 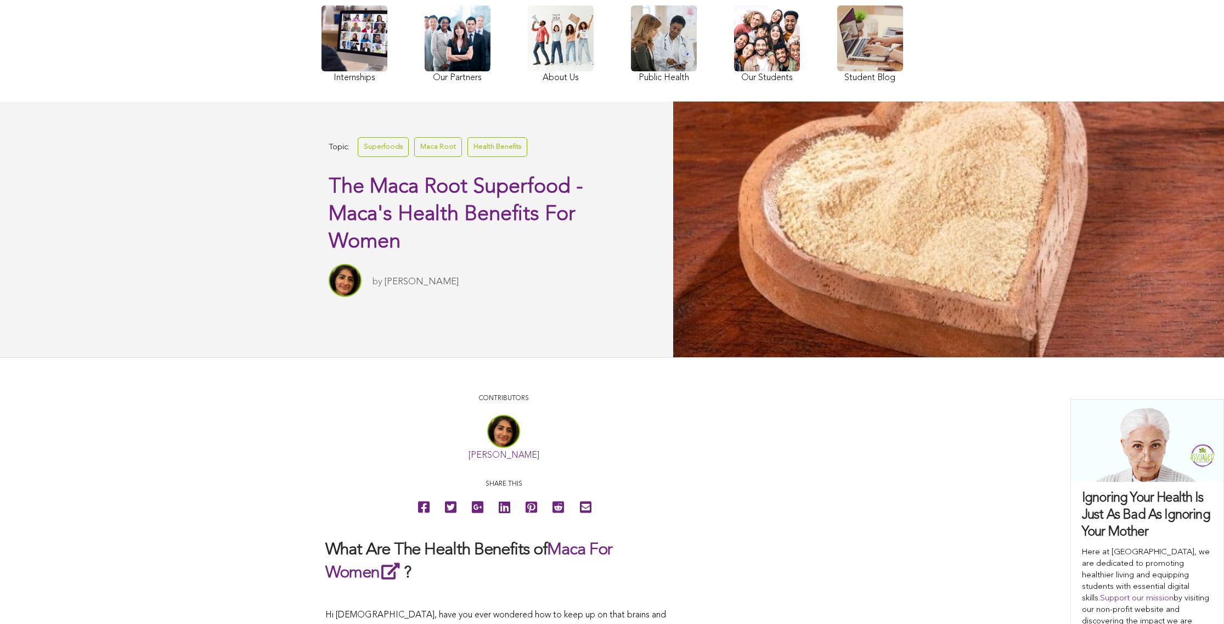 I want to click on p: Share this, so click(x=504, y=484).